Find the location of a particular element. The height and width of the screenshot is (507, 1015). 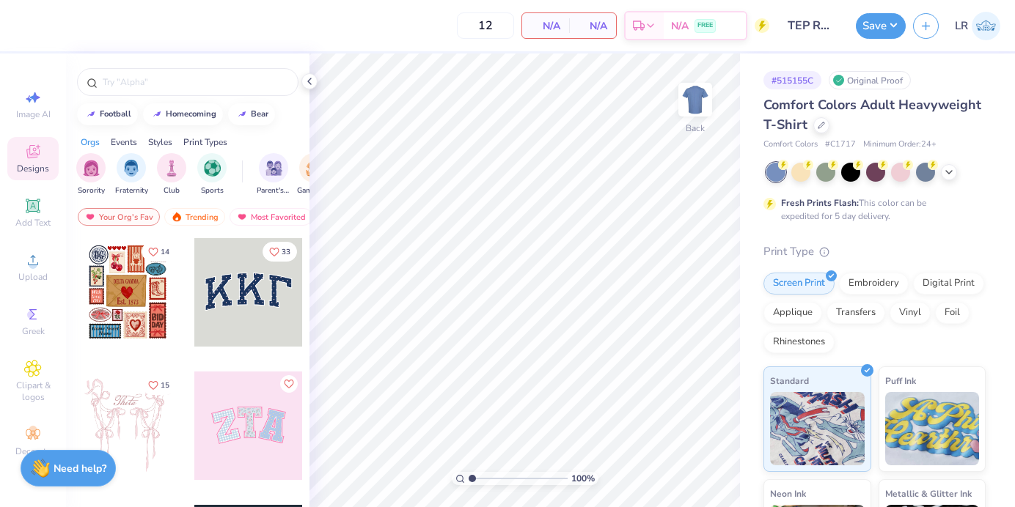

span: Minimum Order: 24 + is located at coordinates (899, 144).